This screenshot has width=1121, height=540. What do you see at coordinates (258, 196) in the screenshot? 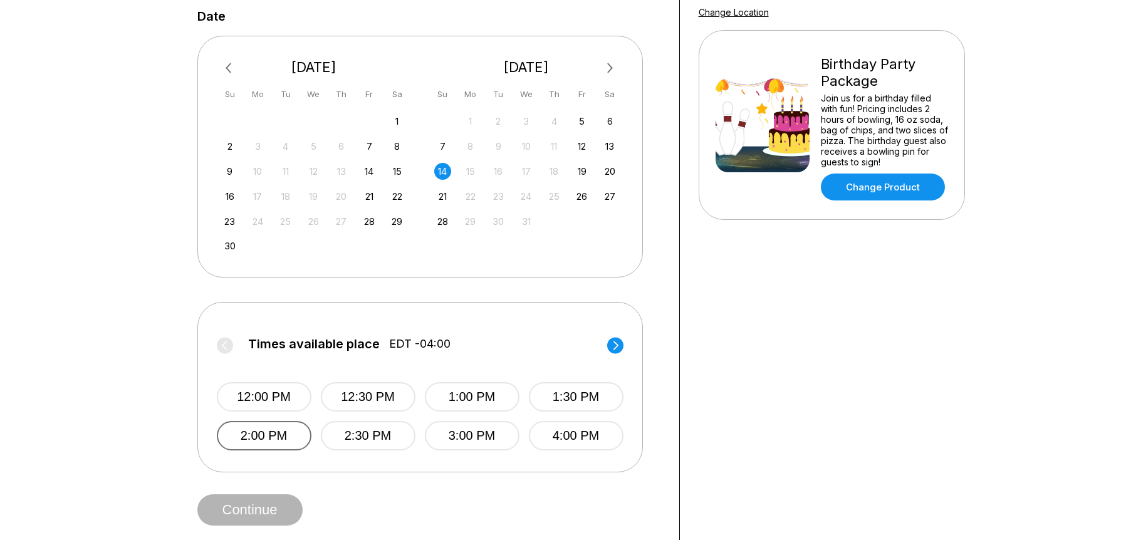
I see `div: Not available Monday, November 17th, 2025` at bounding box center [258, 196].